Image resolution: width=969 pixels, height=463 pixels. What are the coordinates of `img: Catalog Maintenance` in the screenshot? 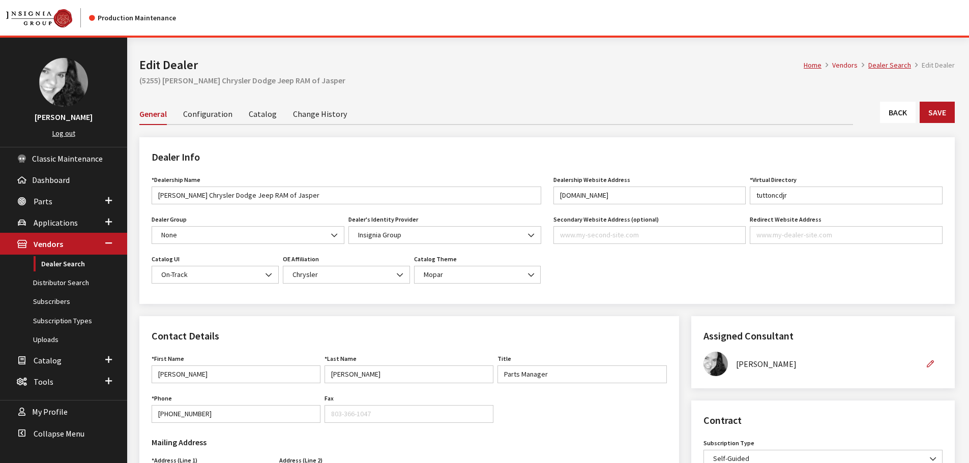 It's located at (39, 18).